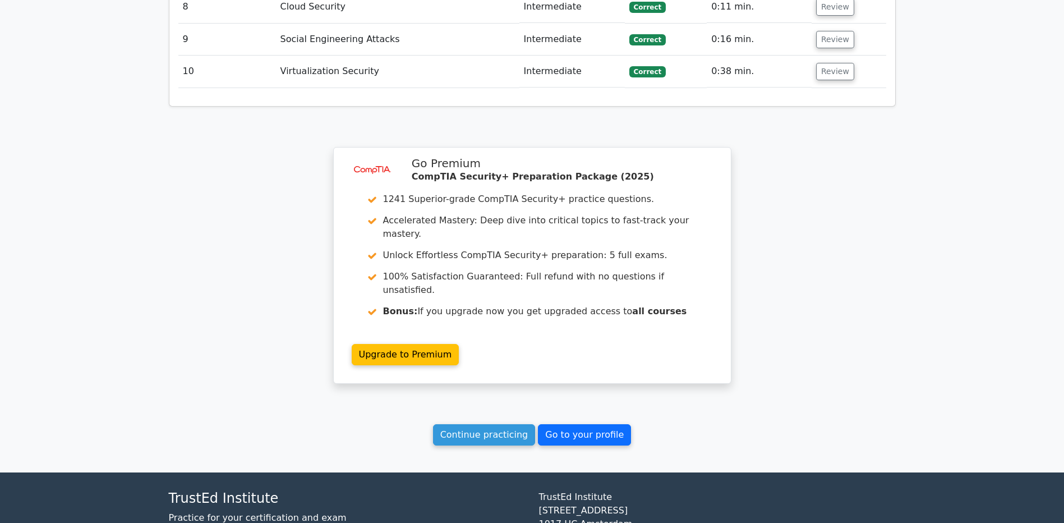 This screenshot has width=1064, height=523. What do you see at coordinates (227, 39) in the screenshot?
I see `td: 9` at bounding box center [227, 39].